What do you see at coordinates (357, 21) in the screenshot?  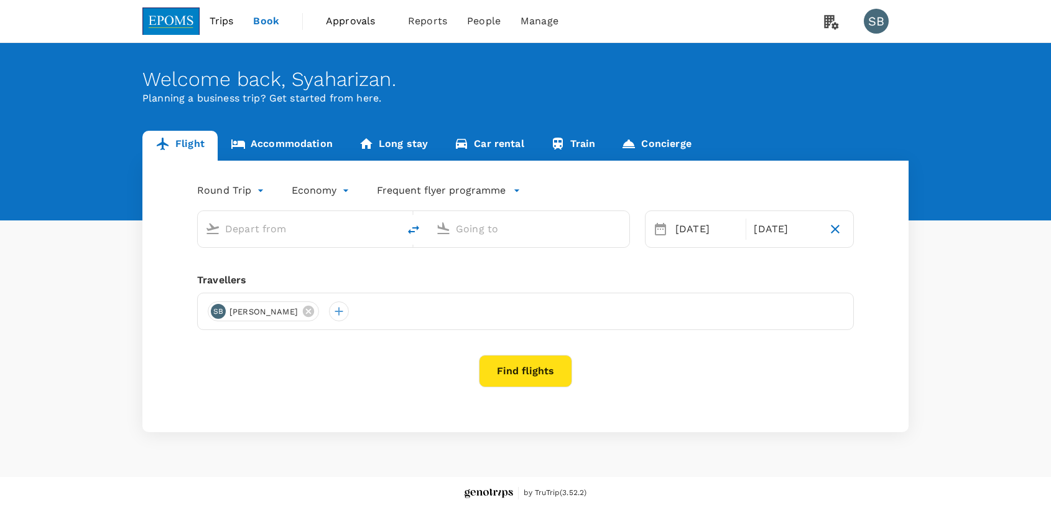 I see `span: Approvals` at bounding box center [357, 21].